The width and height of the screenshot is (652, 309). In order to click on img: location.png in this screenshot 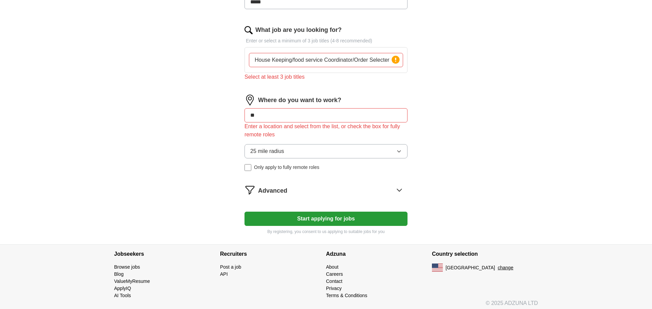, I will do `click(250, 100)`.